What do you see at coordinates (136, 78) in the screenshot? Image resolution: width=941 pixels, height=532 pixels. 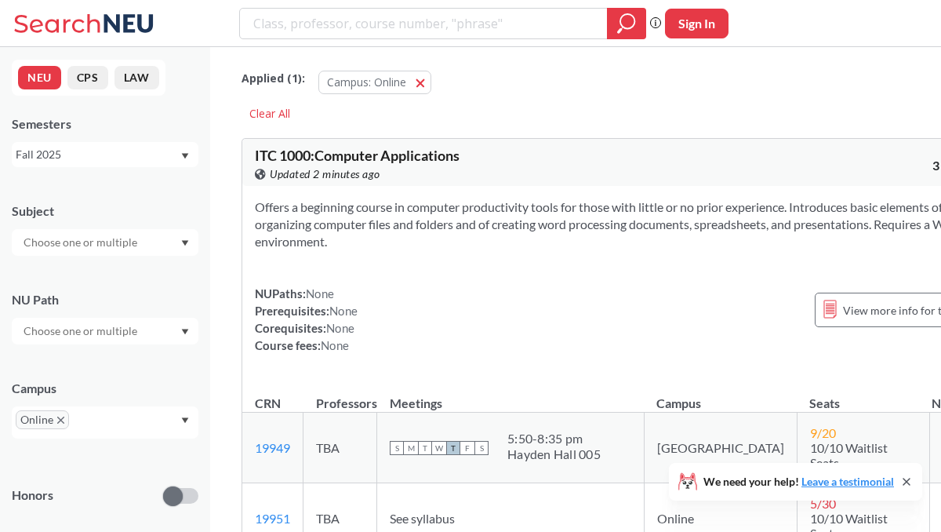 I see `button: LAW` at bounding box center [136, 78].